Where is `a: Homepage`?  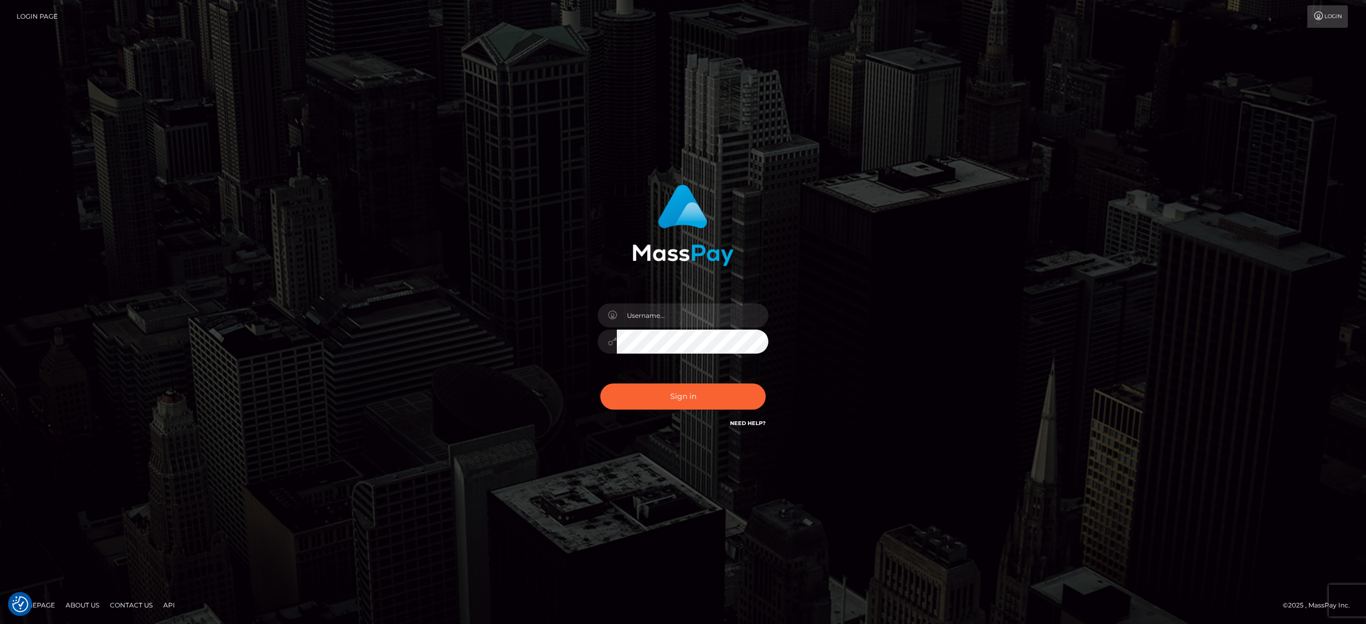 a: Homepage is located at coordinates (35, 605).